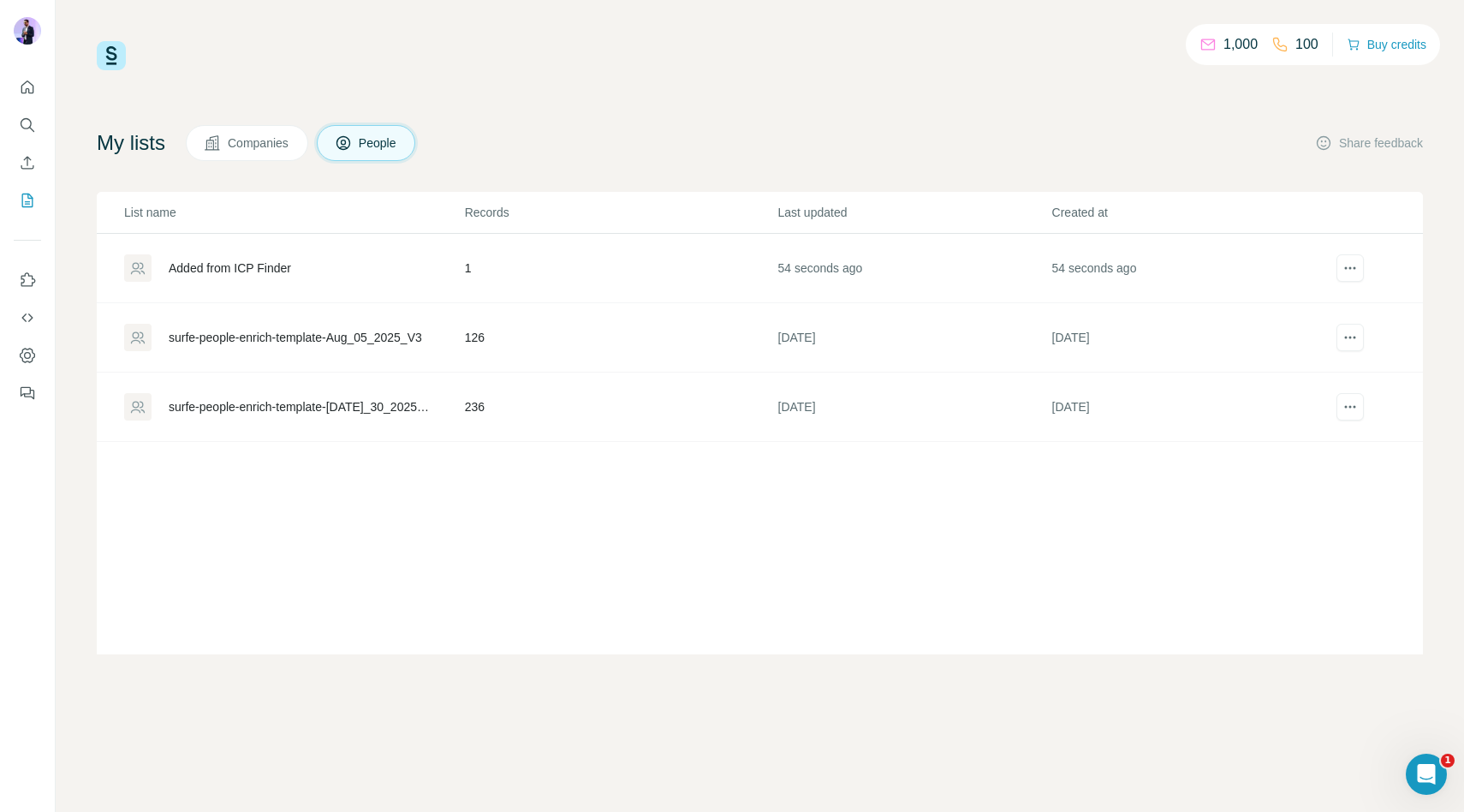  What do you see at coordinates (28, 356) in the screenshot?
I see `button: Dashboard` at bounding box center [28, 356].